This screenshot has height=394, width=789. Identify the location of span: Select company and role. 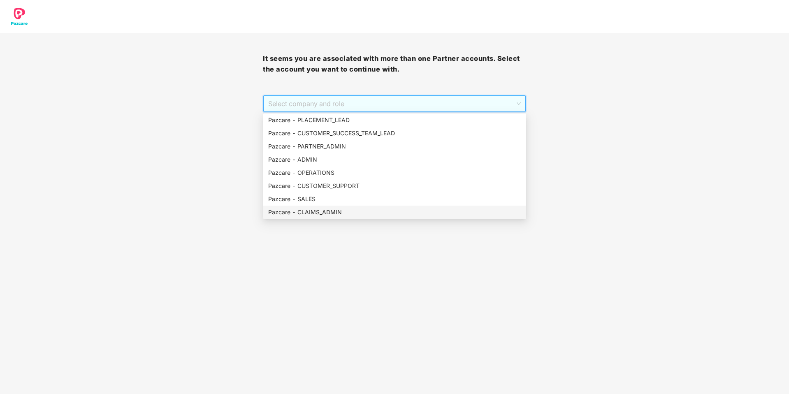
(394, 104).